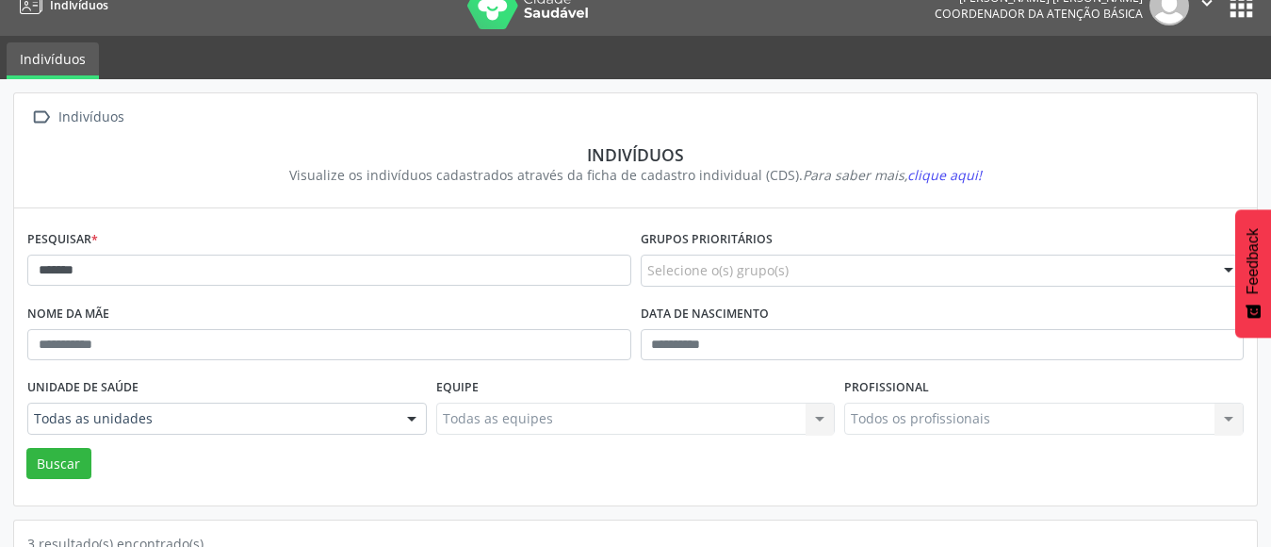  Describe the element at coordinates (705, 314) in the screenshot. I see `label: Data de nascimento` at that location.